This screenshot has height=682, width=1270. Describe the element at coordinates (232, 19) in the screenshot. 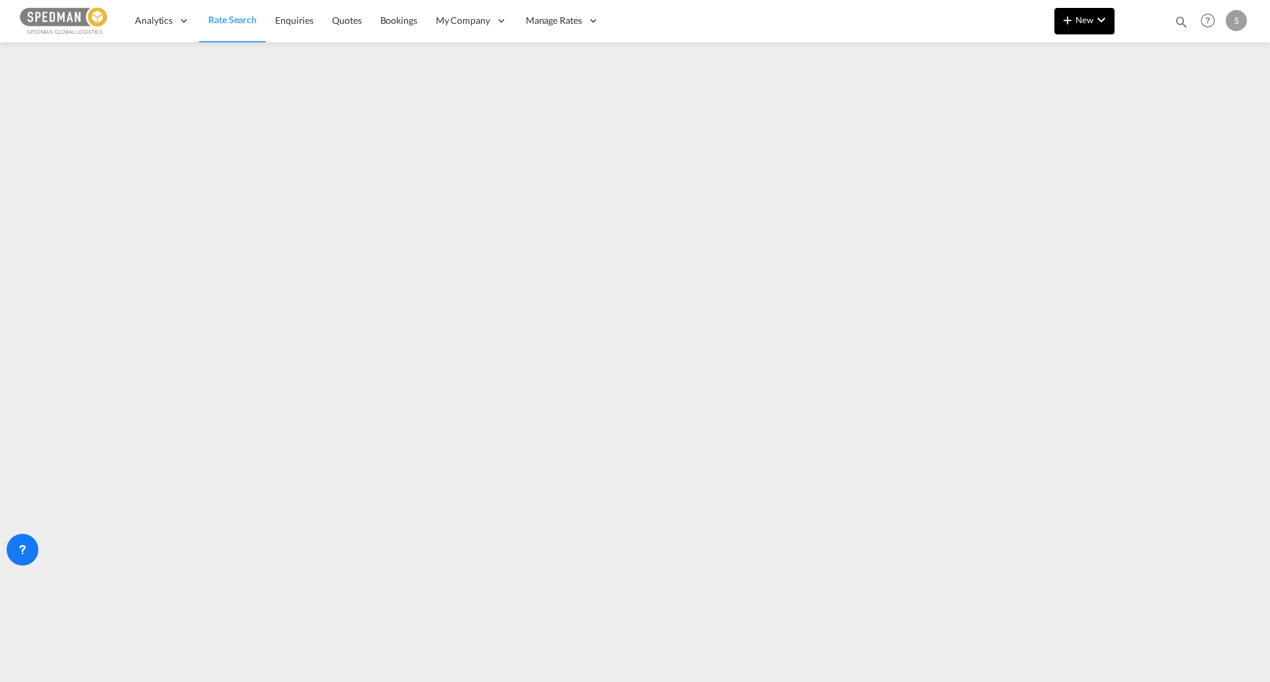

I see `span: Rate Search` at that location.